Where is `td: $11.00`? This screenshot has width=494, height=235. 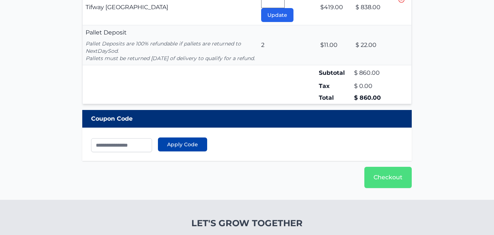 td: $11.00 is located at coordinates (335, 45).